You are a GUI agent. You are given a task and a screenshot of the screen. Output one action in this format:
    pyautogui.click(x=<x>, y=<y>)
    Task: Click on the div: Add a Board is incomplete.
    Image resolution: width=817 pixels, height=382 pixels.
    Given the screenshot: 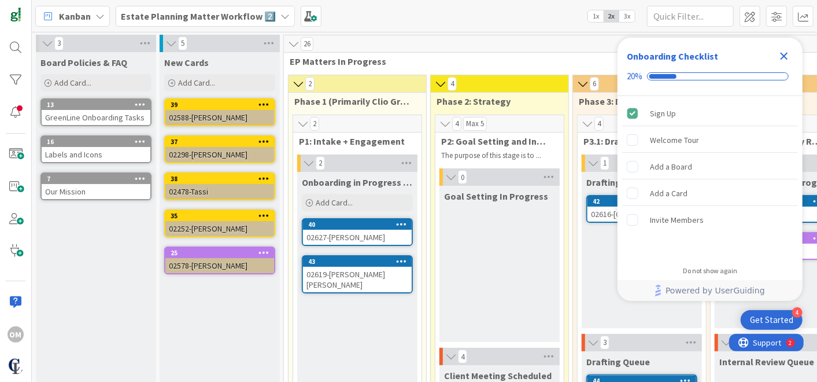 What is the action you would take?
    pyautogui.click(x=710, y=167)
    